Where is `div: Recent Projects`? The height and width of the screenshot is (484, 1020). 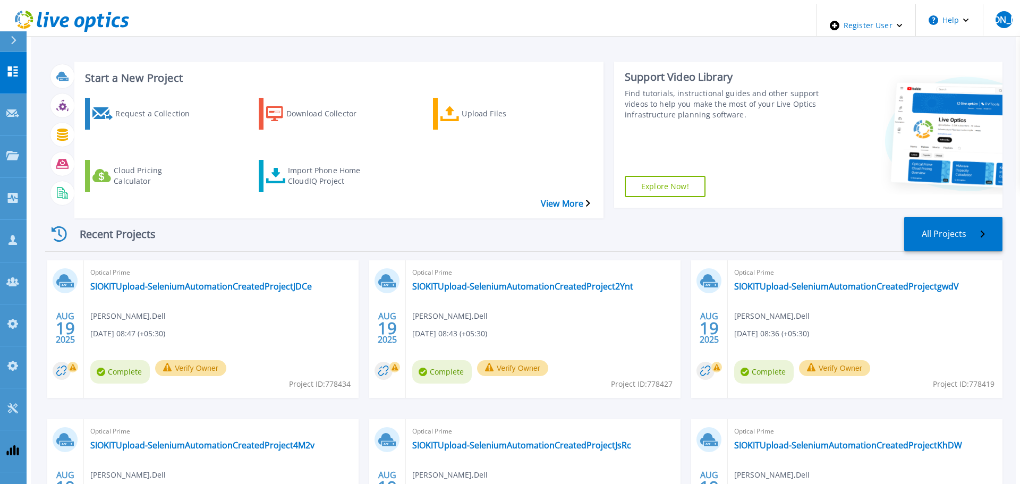 div: Recent Projects is located at coordinates (109, 234).